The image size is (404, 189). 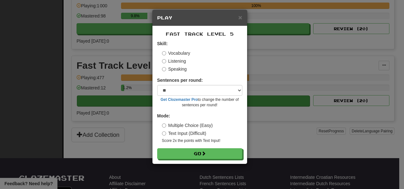 What do you see at coordinates (164, 61) in the screenshot?
I see `input: Listening` at bounding box center [164, 61].